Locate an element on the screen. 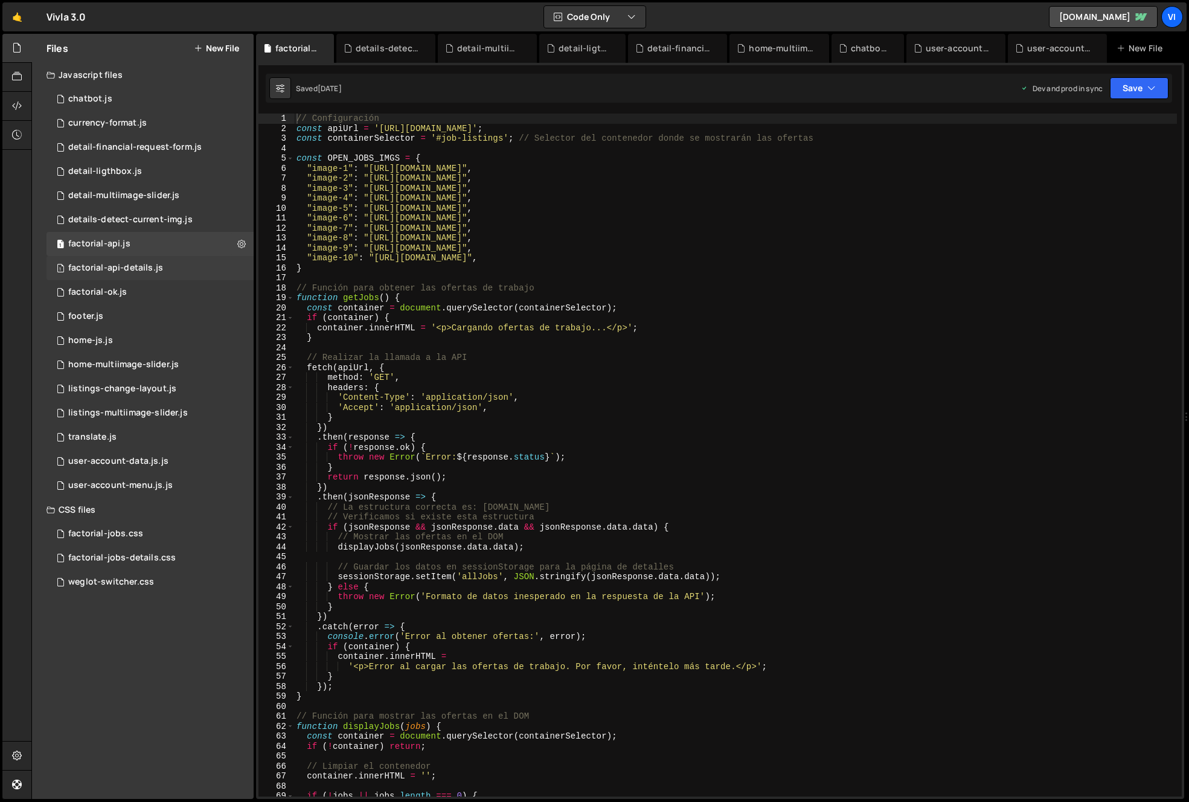 The image size is (1189, 802). div: Dev and prod in sync is located at coordinates (1062, 88).